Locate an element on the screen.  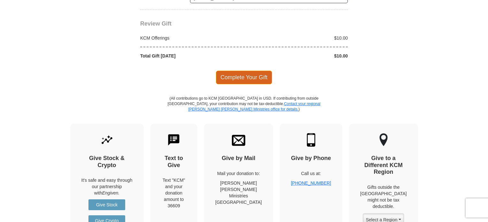
img: other-region is located at coordinates (383, 140).